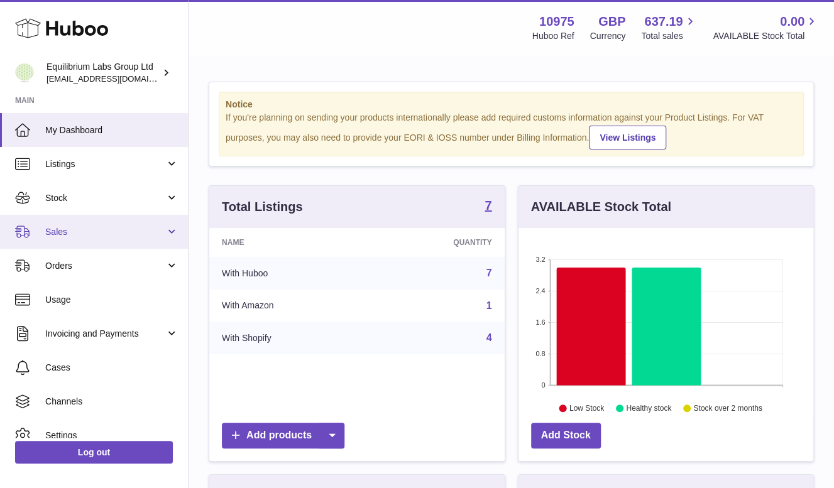 The width and height of the screenshot is (834, 488). I want to click on td: With Amazon, so click(290, 306).